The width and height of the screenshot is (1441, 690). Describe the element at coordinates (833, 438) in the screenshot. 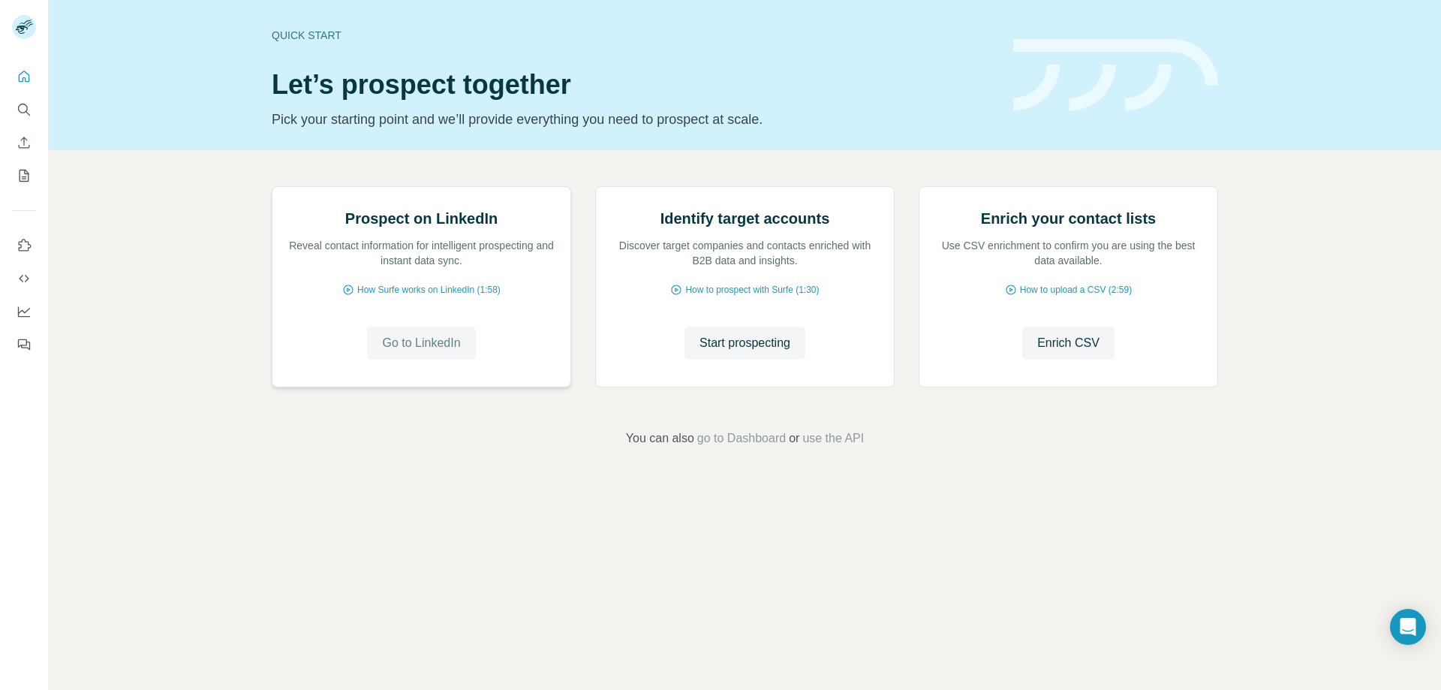

I see `button: use the API` at that location.